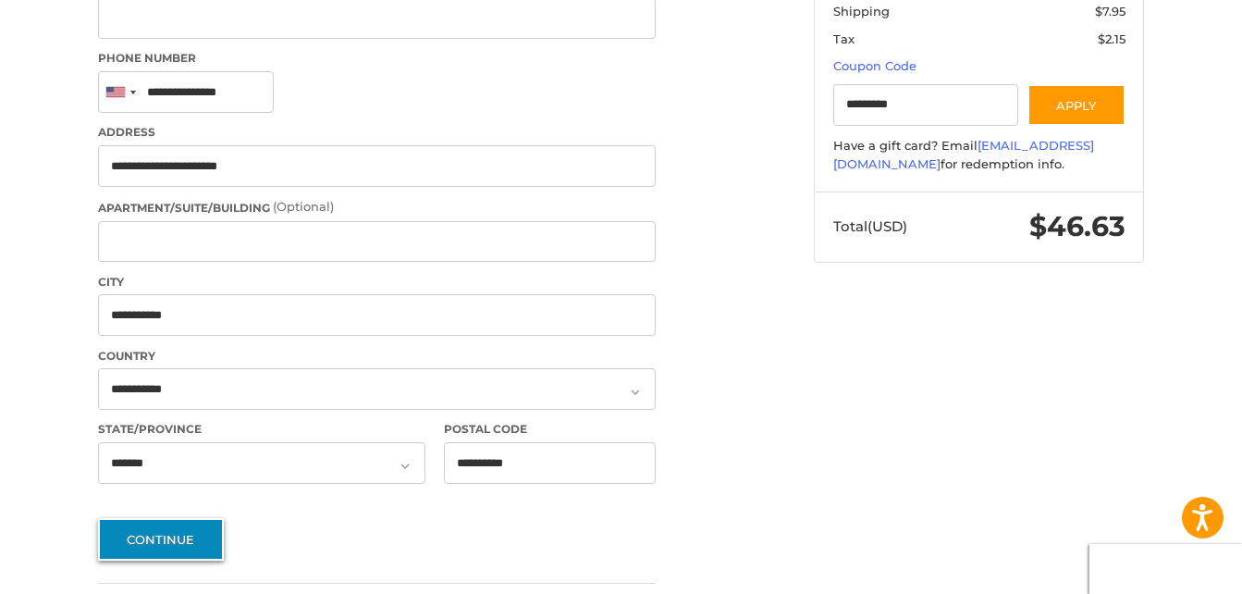  What do you see at coordinates (926, 105) in the screenshot?
I see `input: Gift Certificate or Coupon Code` at bounding box center [926, 105].